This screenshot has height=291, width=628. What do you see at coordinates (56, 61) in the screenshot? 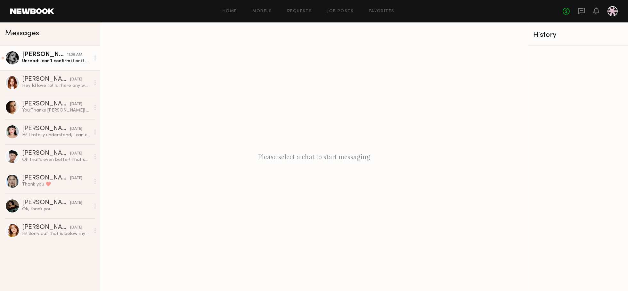
I see `div: Unread: I can’t confirm it or it will think I completed the job already and it will have you pay ...` at bounding box center [56, 61].